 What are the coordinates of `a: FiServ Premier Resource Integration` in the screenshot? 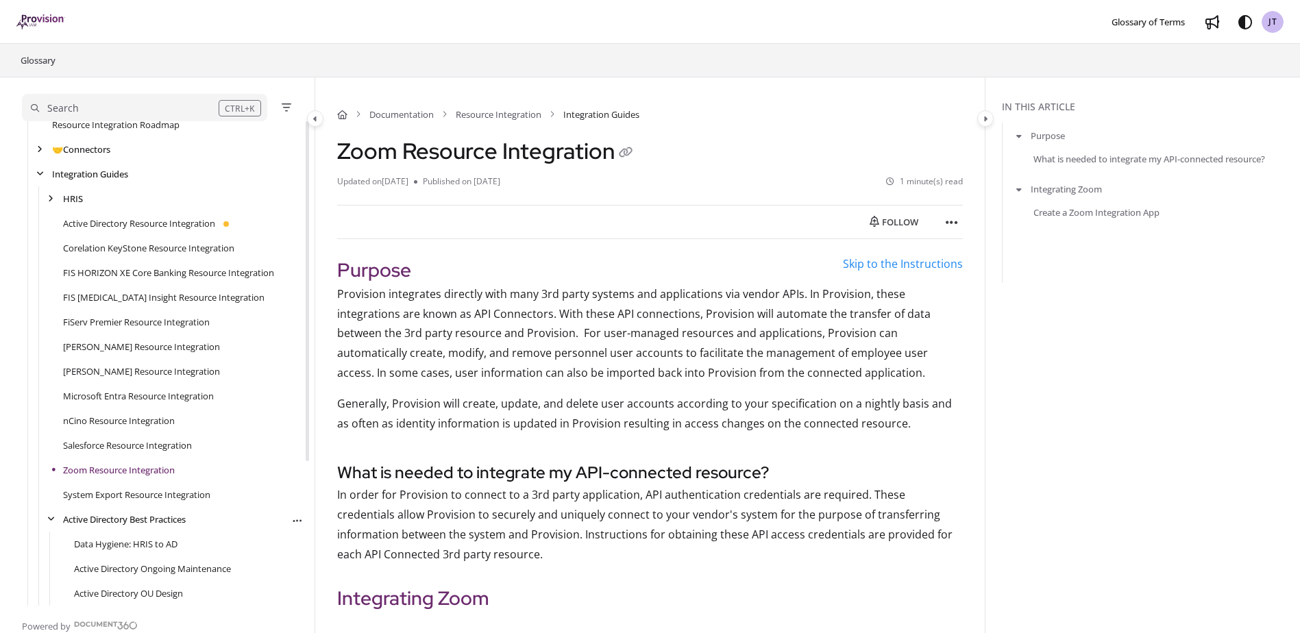 It's located at (136, 322).